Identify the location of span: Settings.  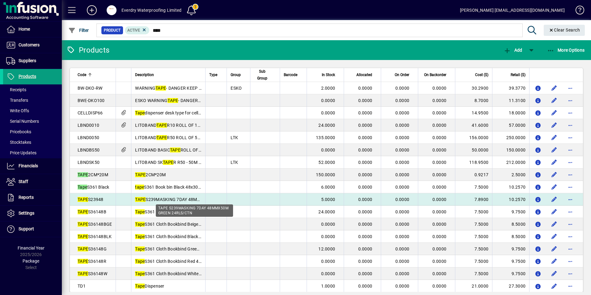
(26, 213).